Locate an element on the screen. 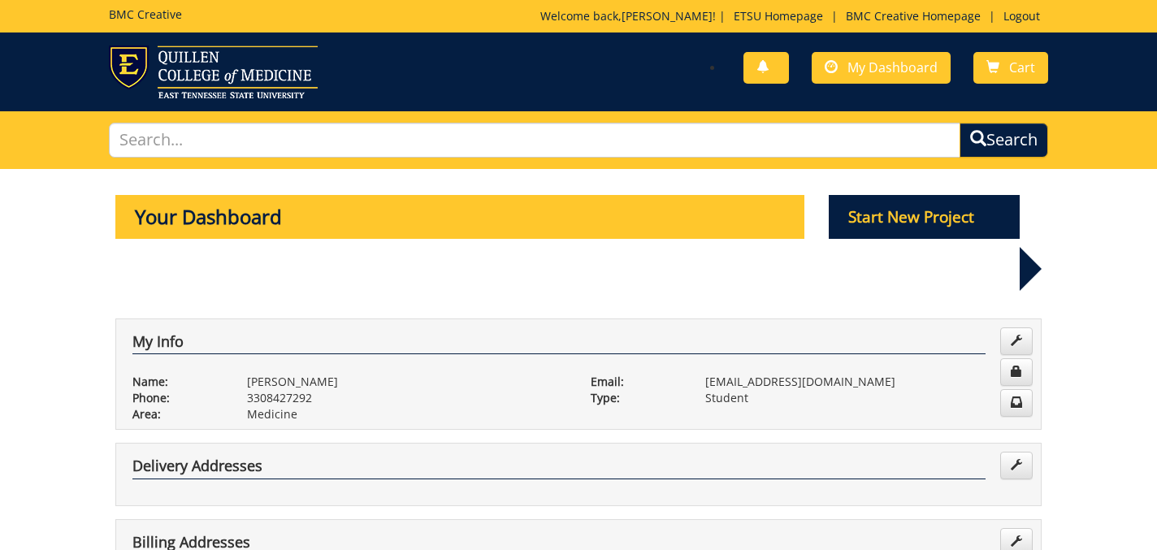  a: Cart is located at coordinates (1011, 67).